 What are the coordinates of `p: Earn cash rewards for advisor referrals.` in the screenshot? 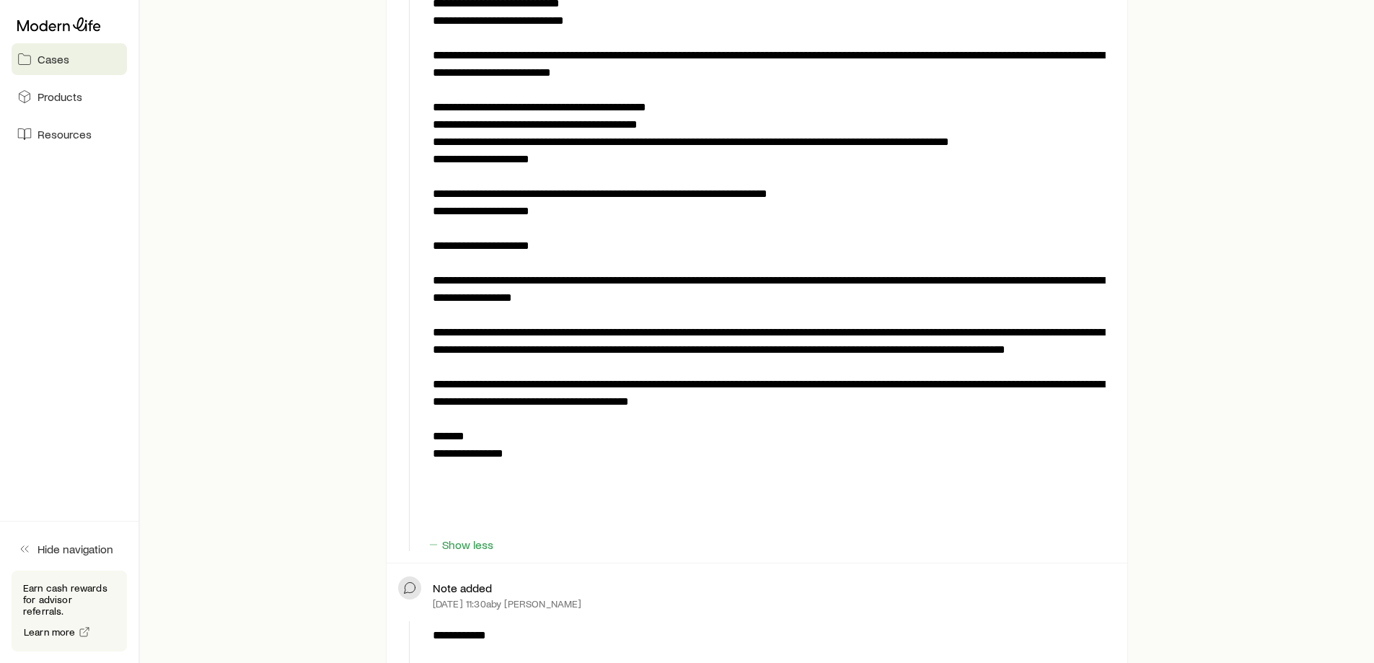 It's located at (69, 599).